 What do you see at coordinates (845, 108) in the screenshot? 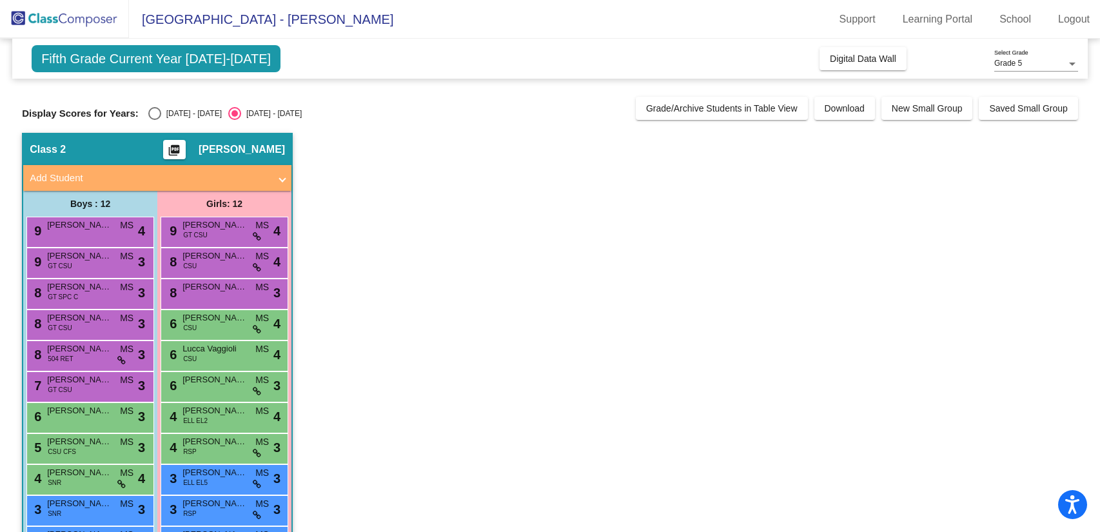
I see `button: Download` at bounding box center [845, 108].